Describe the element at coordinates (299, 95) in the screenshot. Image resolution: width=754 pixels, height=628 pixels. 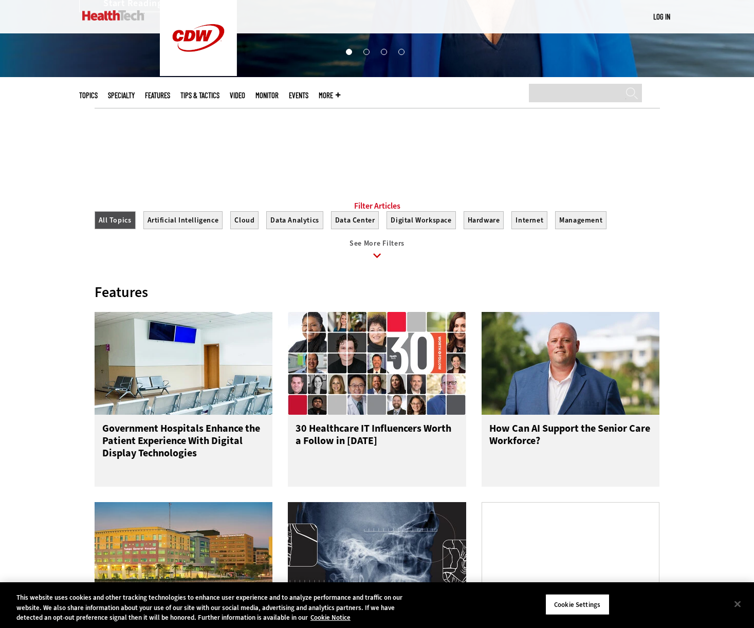
I see `a: Events` at that location.